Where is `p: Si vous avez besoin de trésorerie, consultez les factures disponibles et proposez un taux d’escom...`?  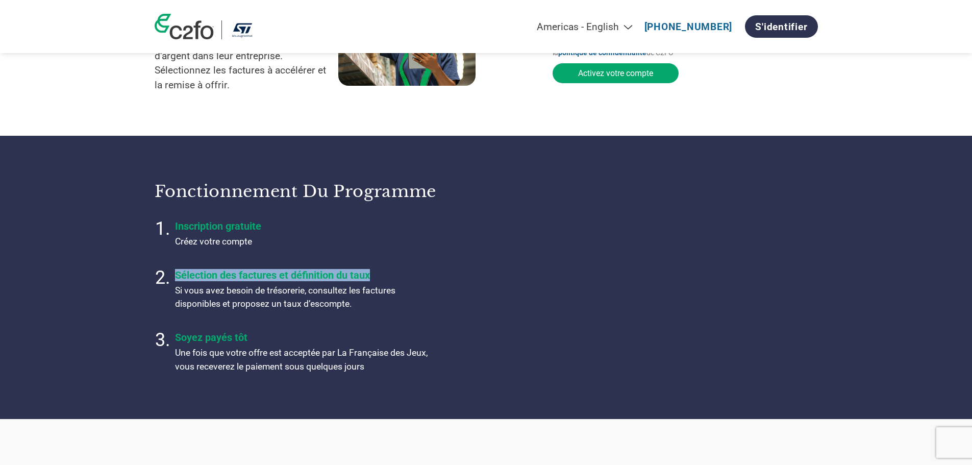 p: Si vous avez besoin de trésorerie, consultez les factures disponibles et proposez un taux d’escom... is located at coordinates (303, 297).